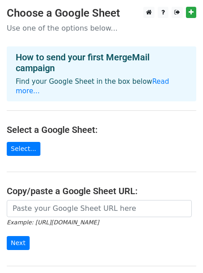 The width and height of the screenshot is (203, 273). I want to click on input: Paste your Google Sheet URL here, so click(99, 208).